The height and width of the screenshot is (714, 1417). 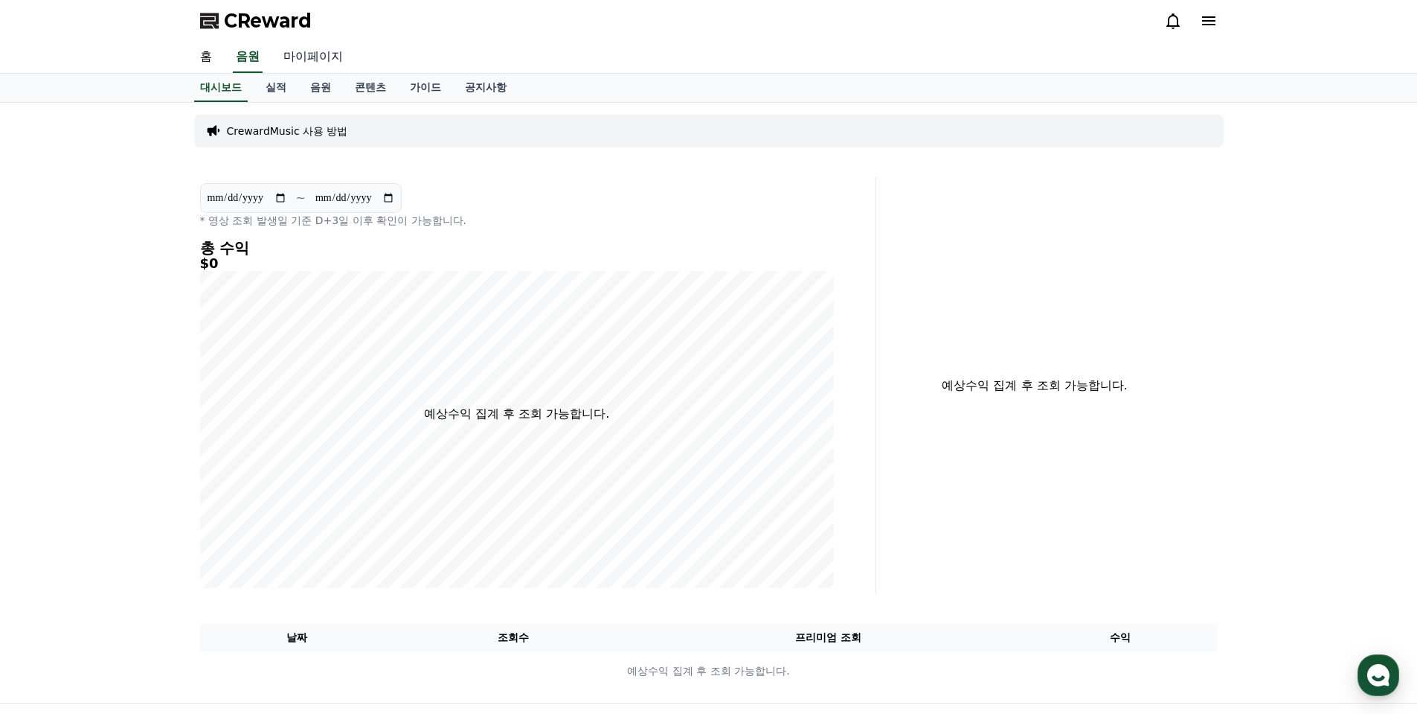 I want to click on a: 가이드, so click(x=426, y=88).